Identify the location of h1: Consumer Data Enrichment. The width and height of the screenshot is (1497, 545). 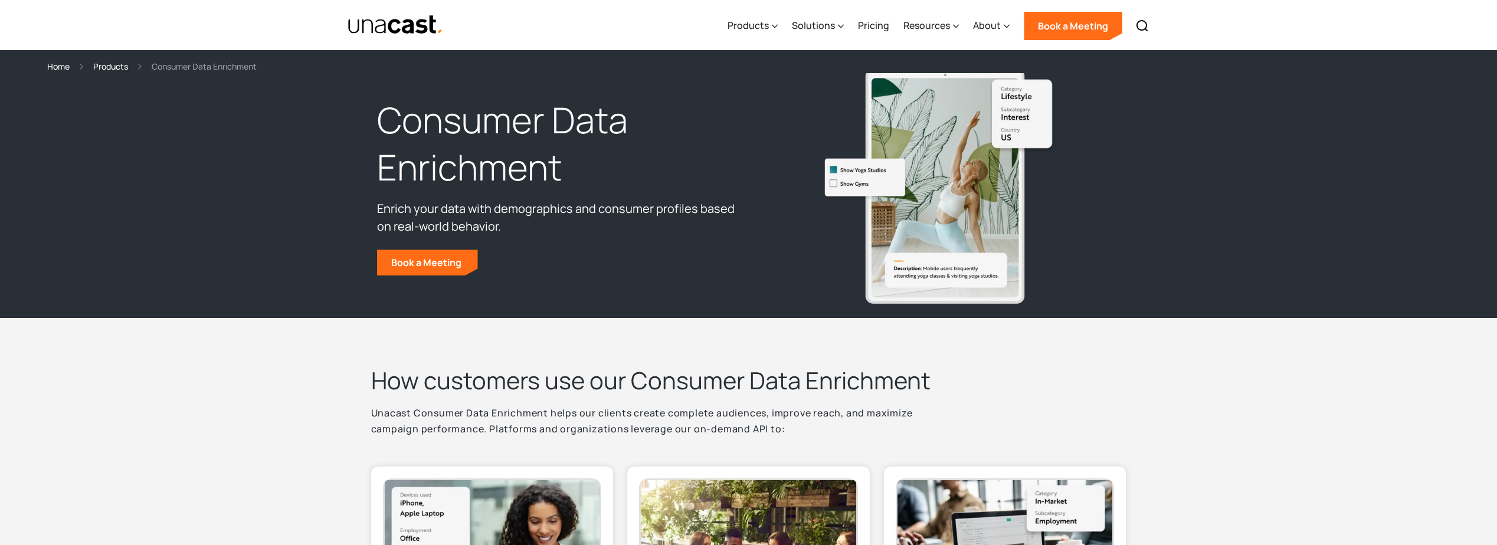
(560, 144).